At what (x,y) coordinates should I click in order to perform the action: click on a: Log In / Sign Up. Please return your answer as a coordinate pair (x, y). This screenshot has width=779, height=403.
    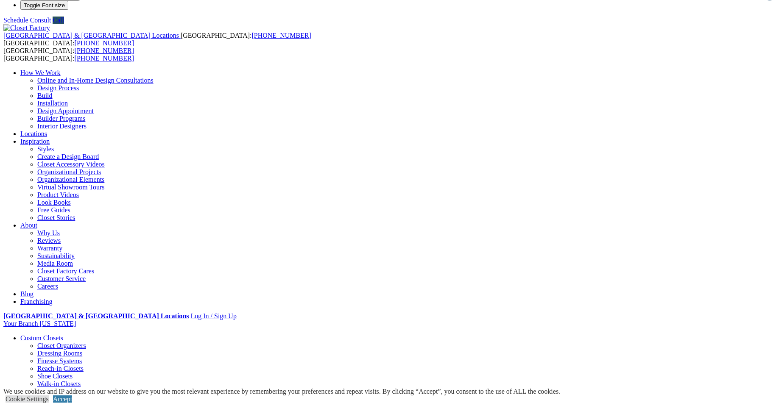
    Looking at the image, I should click on (213, 316).